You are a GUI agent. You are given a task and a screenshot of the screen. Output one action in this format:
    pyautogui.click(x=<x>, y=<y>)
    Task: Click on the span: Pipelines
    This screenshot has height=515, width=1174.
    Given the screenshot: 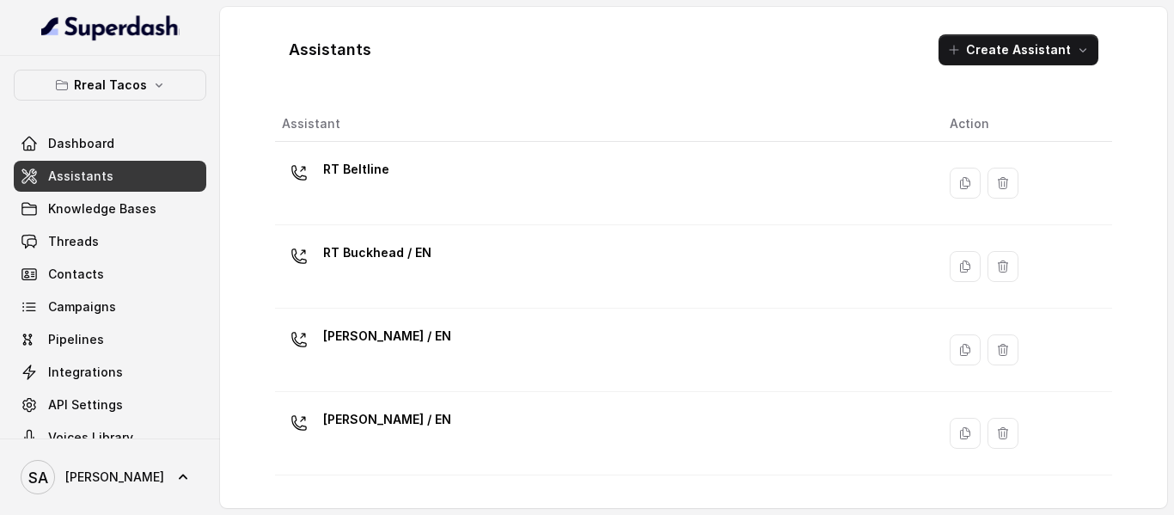 What is the action you would take?
    pyautogui.click(x=76, y=340)
    